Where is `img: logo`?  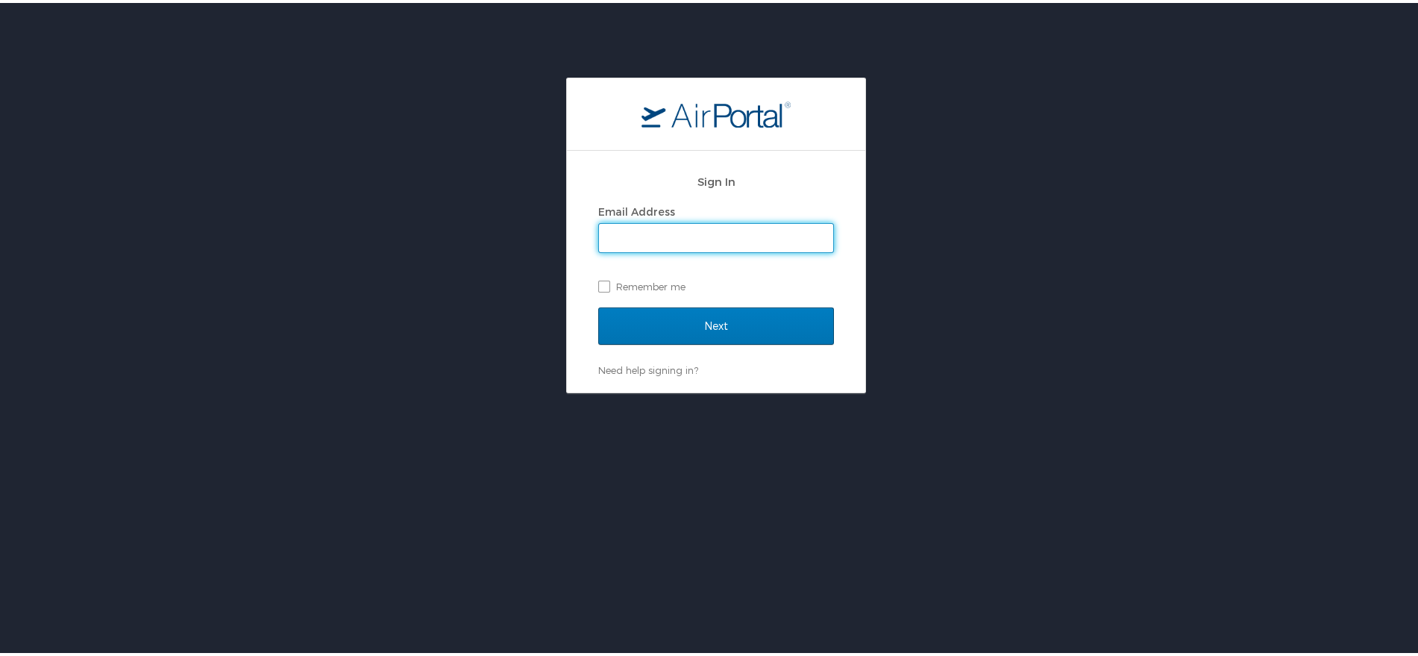
img: logo is located at coordinates (716, 111).